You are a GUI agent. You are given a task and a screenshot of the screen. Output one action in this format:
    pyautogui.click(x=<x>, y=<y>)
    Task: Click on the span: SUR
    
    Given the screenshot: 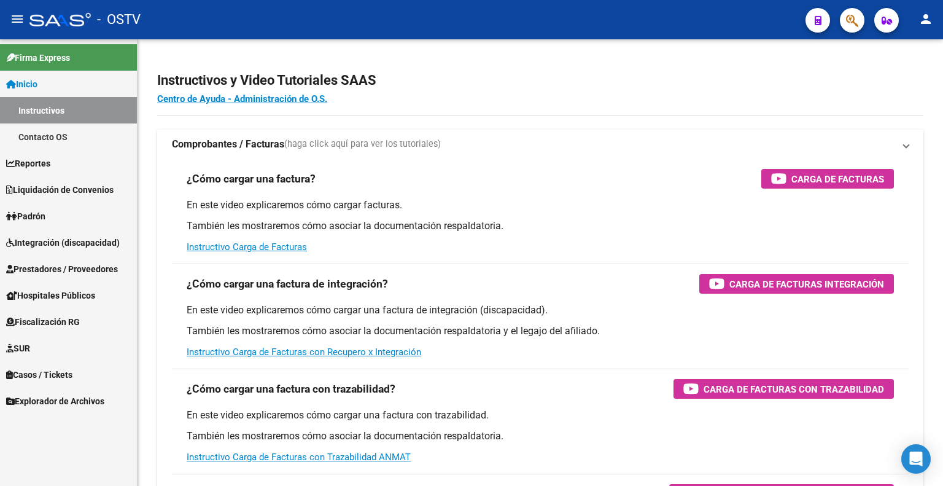 What is the action you would take?
    pyautogui.click(x=18, y=348)
    